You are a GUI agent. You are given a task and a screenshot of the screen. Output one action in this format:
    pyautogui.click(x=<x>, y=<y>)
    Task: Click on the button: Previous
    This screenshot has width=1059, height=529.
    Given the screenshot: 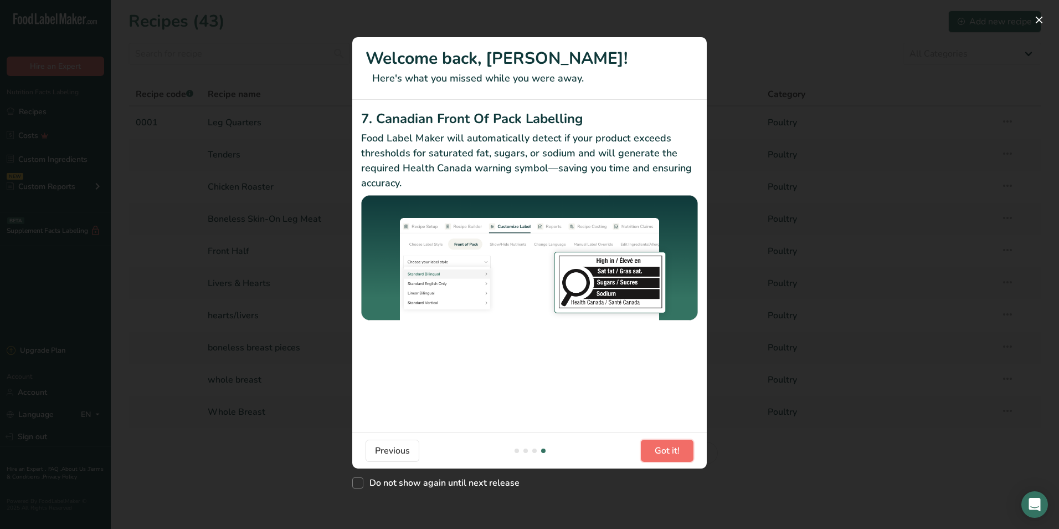 What is the action you would take?
    pyautogui.click(x=392, y=450)
    